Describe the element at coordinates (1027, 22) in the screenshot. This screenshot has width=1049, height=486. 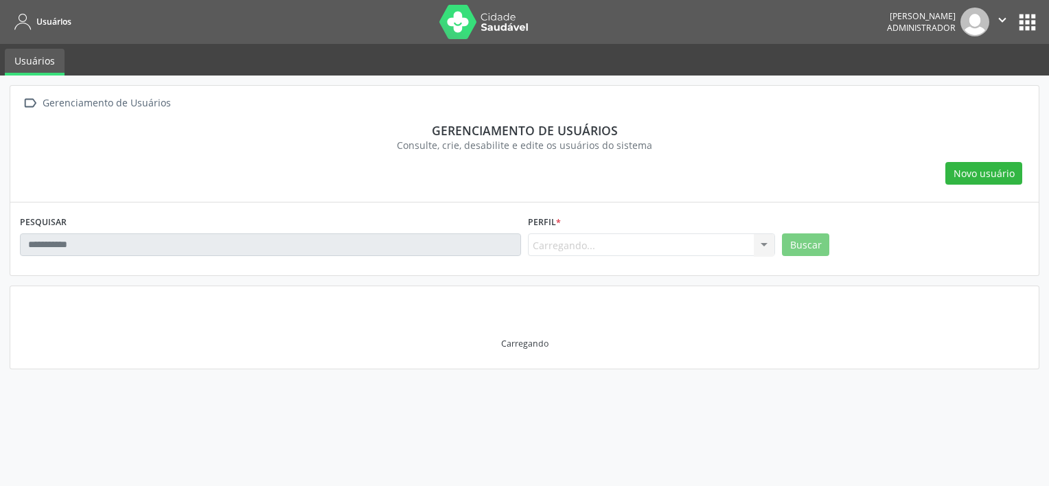
I see `button: apps` at that location.